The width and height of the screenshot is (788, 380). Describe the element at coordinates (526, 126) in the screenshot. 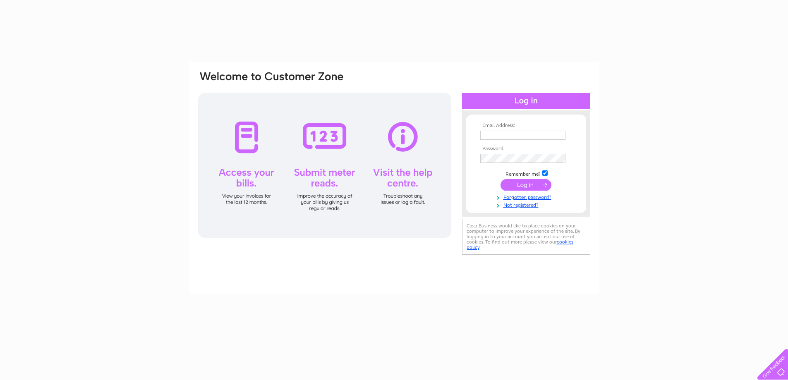

I see `th: Email Address:` at that location.